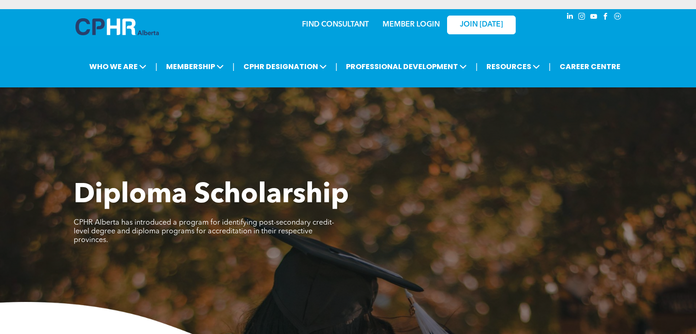 Image resolution: width=696 pixels, height=334 pixels. I want to click on span: WHO WE ARE, so click(118, 66).